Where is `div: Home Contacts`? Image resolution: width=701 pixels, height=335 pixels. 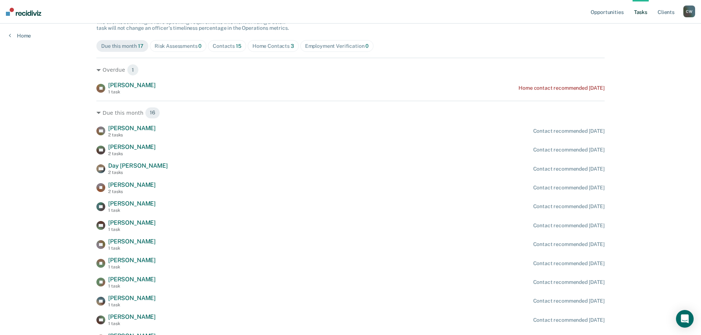 div: Home Contacts is located at coordinates (273, 46).